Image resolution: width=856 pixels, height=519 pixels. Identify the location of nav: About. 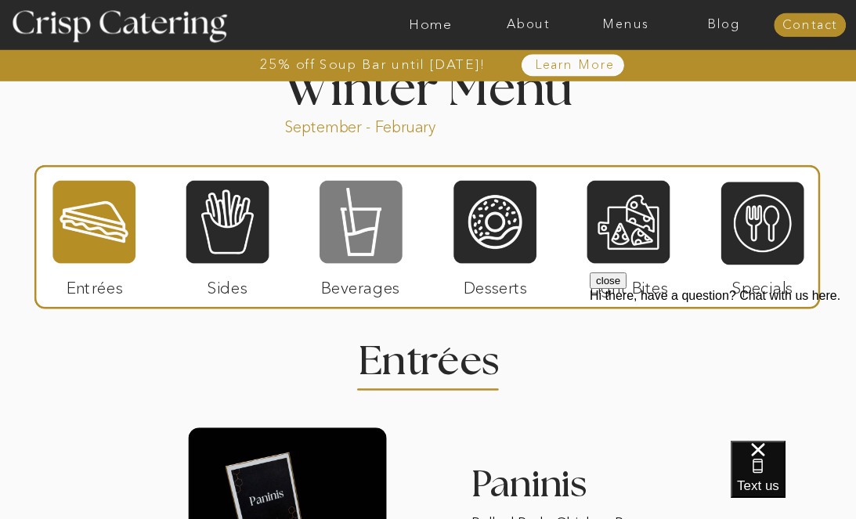
(528, 25).